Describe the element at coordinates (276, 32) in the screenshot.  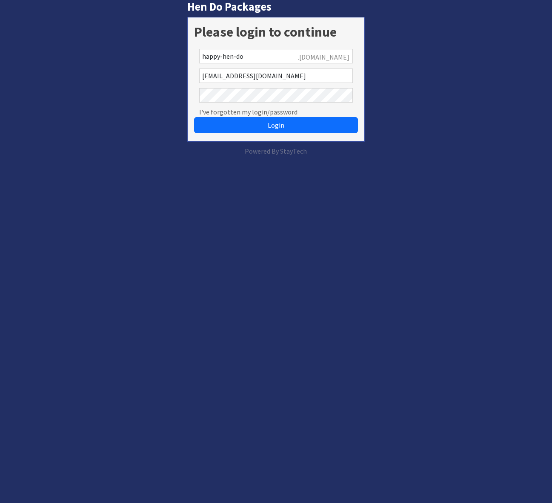
I see `h1: Please login to continue` at that location.